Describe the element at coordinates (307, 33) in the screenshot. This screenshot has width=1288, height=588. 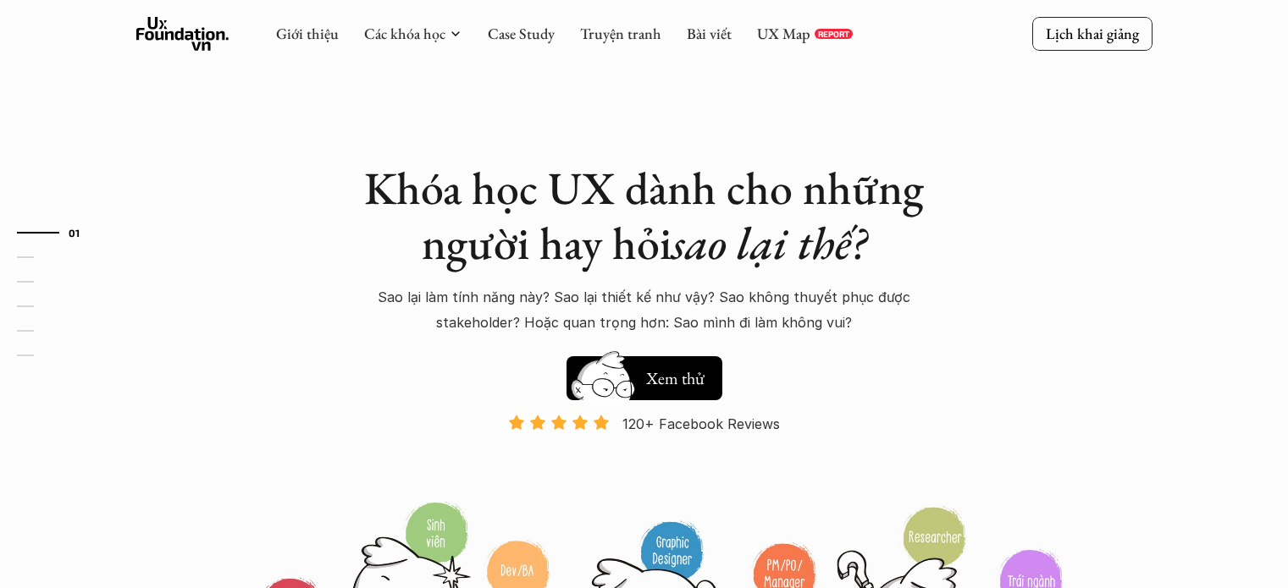
I see `a: Giới thiệu` at that location.